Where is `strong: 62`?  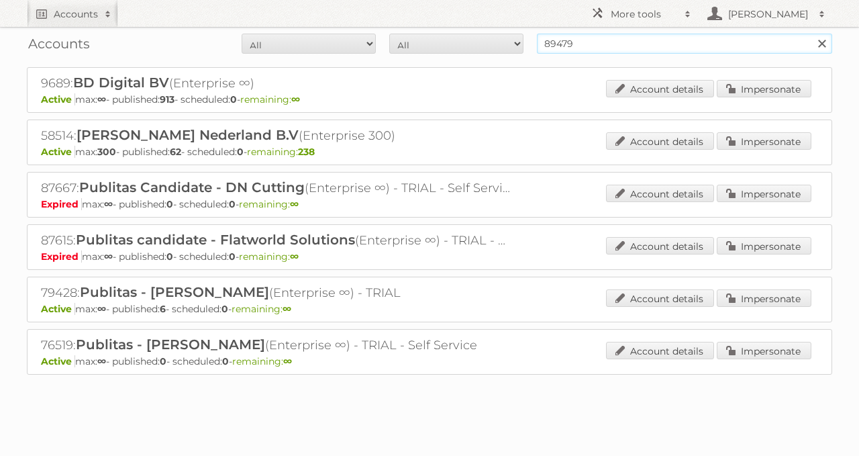 strong: 62 is located at coordinates (175, 152).